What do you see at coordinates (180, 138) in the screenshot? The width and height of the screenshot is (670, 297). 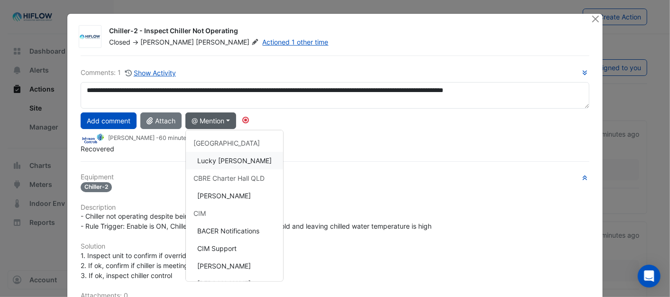 I see `span: 2025-09-18 07:40:53` at bounding box center [180, 138].